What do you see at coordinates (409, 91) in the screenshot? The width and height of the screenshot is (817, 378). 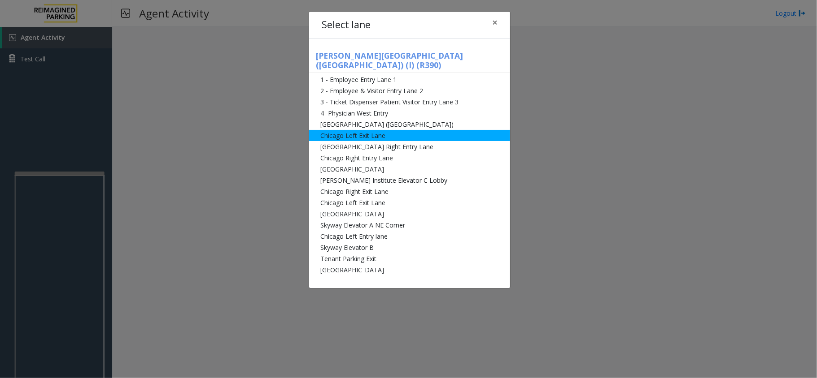 I see `li: 2 - Employee & Visitor Entry Lane 2` at bounding box center [409, 91].